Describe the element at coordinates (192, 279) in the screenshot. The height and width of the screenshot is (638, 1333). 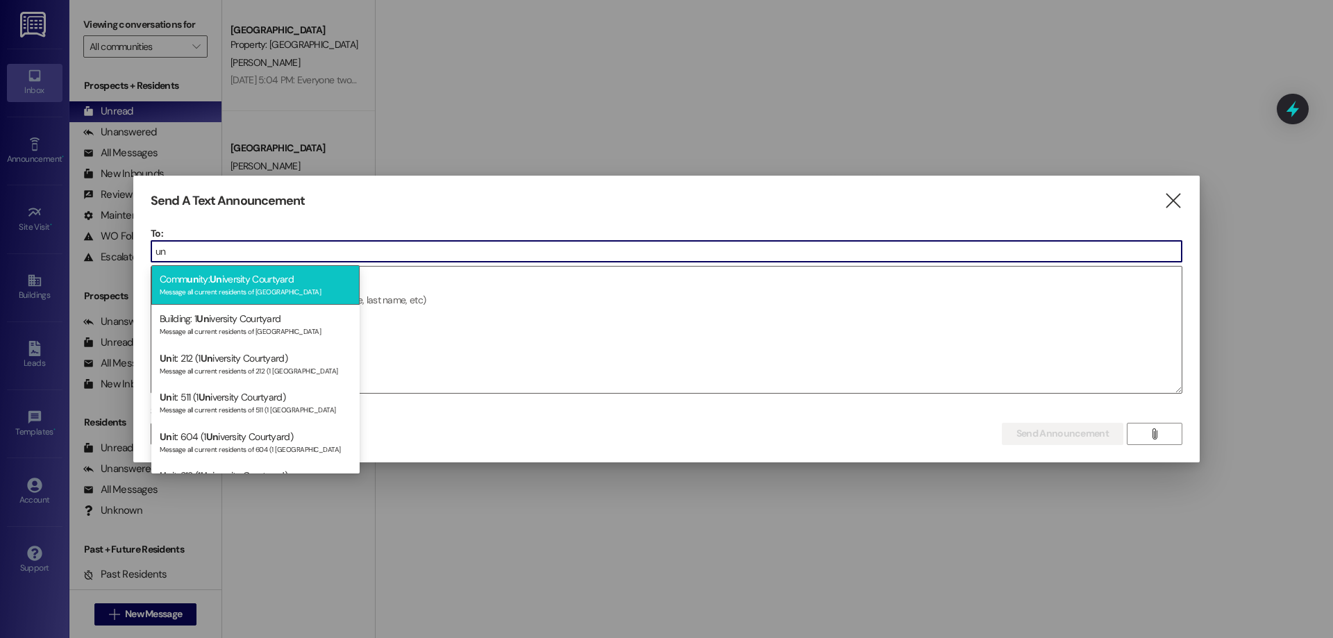
I see `span: un` at that location.